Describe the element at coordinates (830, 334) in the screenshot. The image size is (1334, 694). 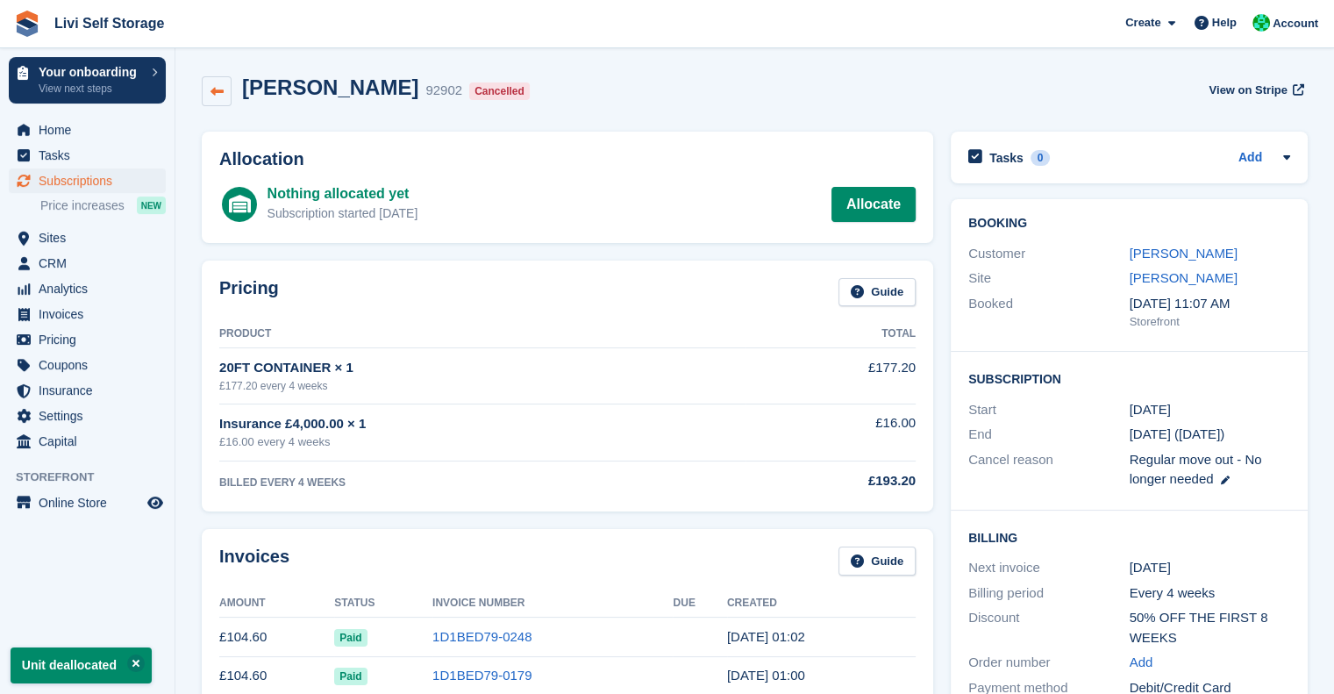
I see `th: Total` at that location.